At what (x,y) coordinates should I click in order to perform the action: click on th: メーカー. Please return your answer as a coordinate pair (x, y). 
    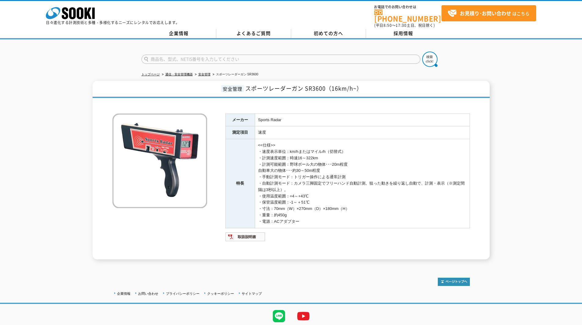
    Looking at the image, I should click on (240, 120).